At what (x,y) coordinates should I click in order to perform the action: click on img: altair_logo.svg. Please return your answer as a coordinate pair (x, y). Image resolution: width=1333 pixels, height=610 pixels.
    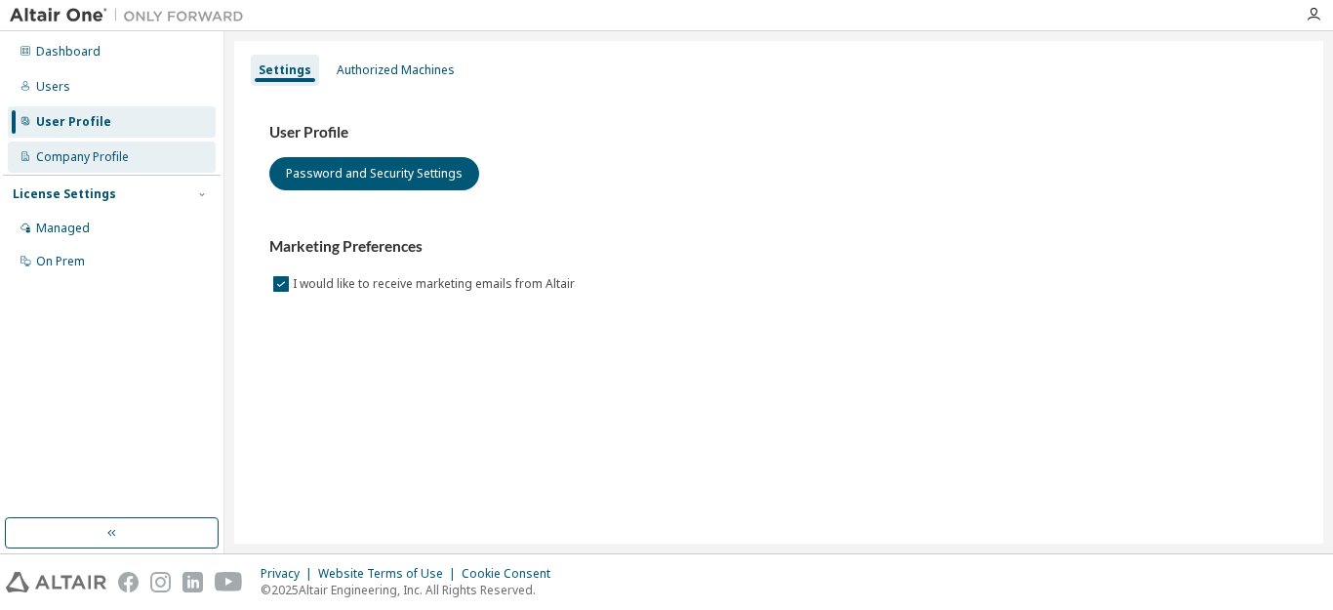
    Looking at the image, I should click on (56, 581).